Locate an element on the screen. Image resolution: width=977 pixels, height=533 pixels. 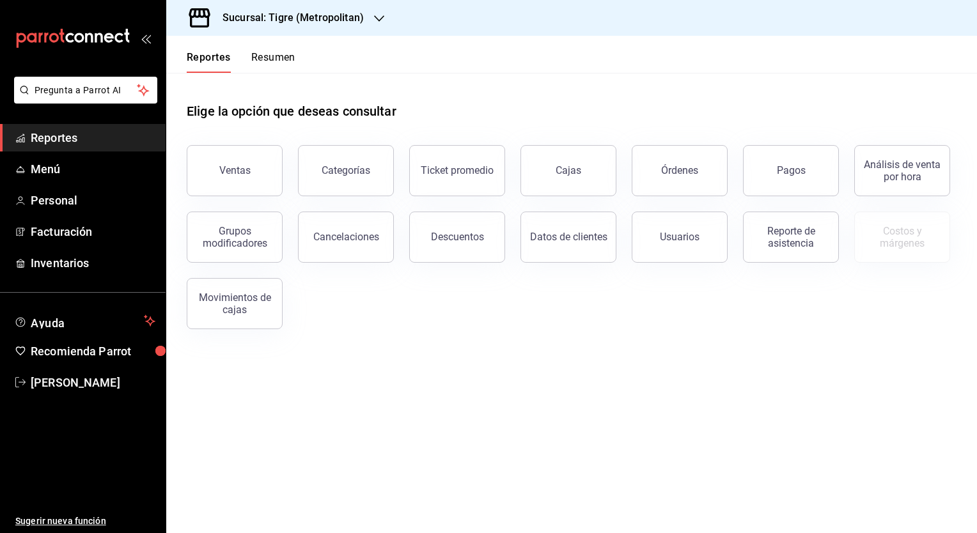
button: Categorías is located at coordinates (346, 171).